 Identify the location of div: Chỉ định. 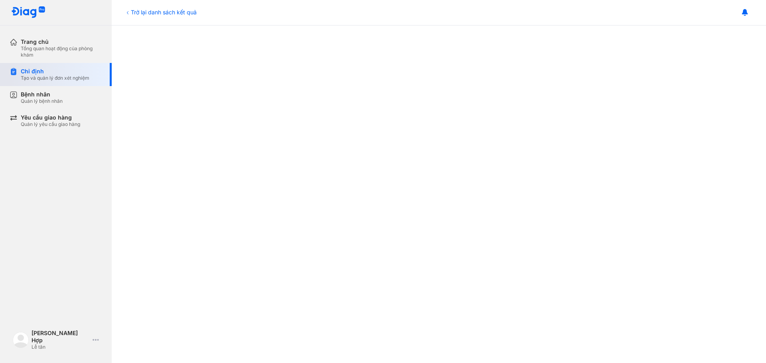
(55, 71).